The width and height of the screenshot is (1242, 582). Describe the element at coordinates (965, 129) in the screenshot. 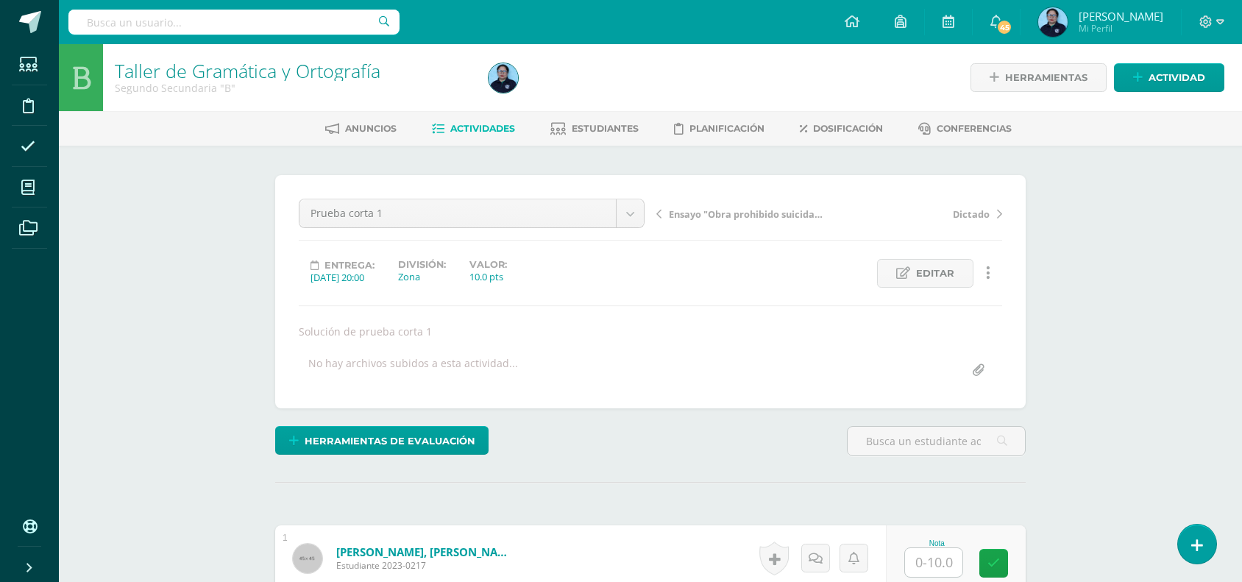

I see `a: Conferencias` at that location.